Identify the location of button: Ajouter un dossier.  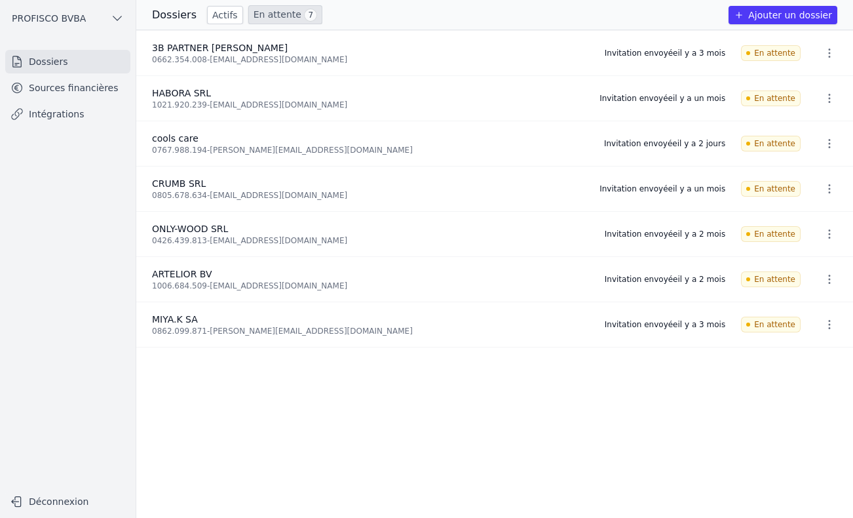
(783, 15).